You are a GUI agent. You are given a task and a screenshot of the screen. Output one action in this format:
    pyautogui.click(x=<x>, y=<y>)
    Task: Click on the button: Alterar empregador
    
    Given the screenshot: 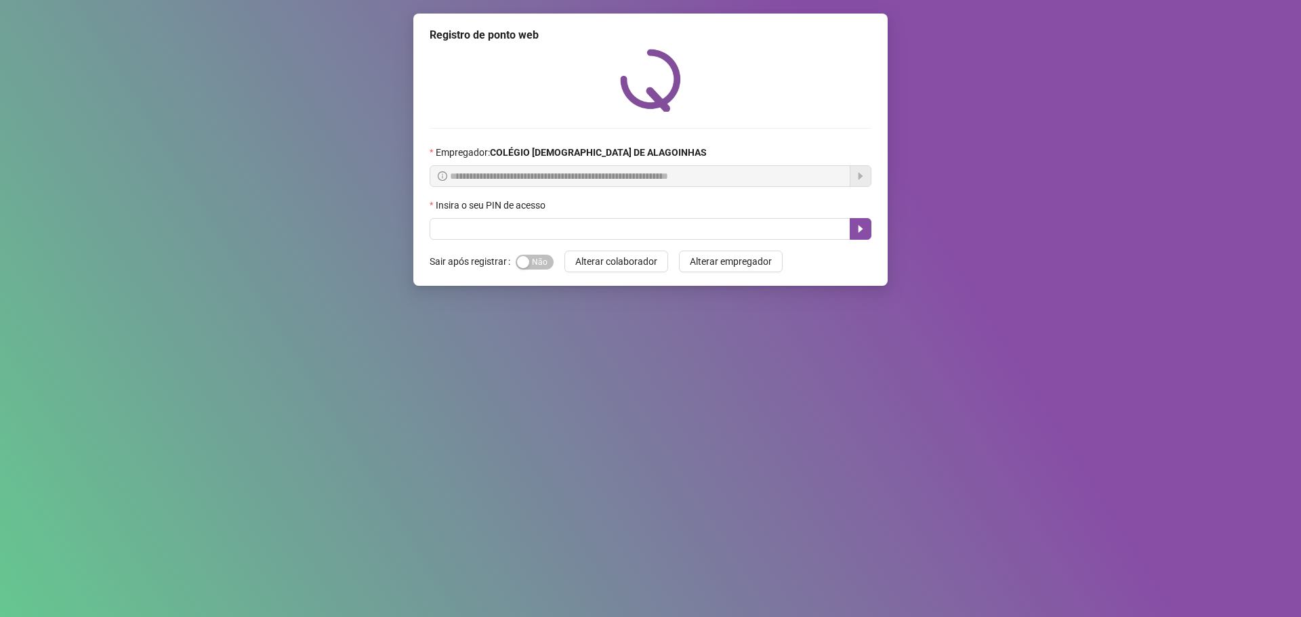 What is the action you would take?
    pyautogui.click(x=731, y=262)
    